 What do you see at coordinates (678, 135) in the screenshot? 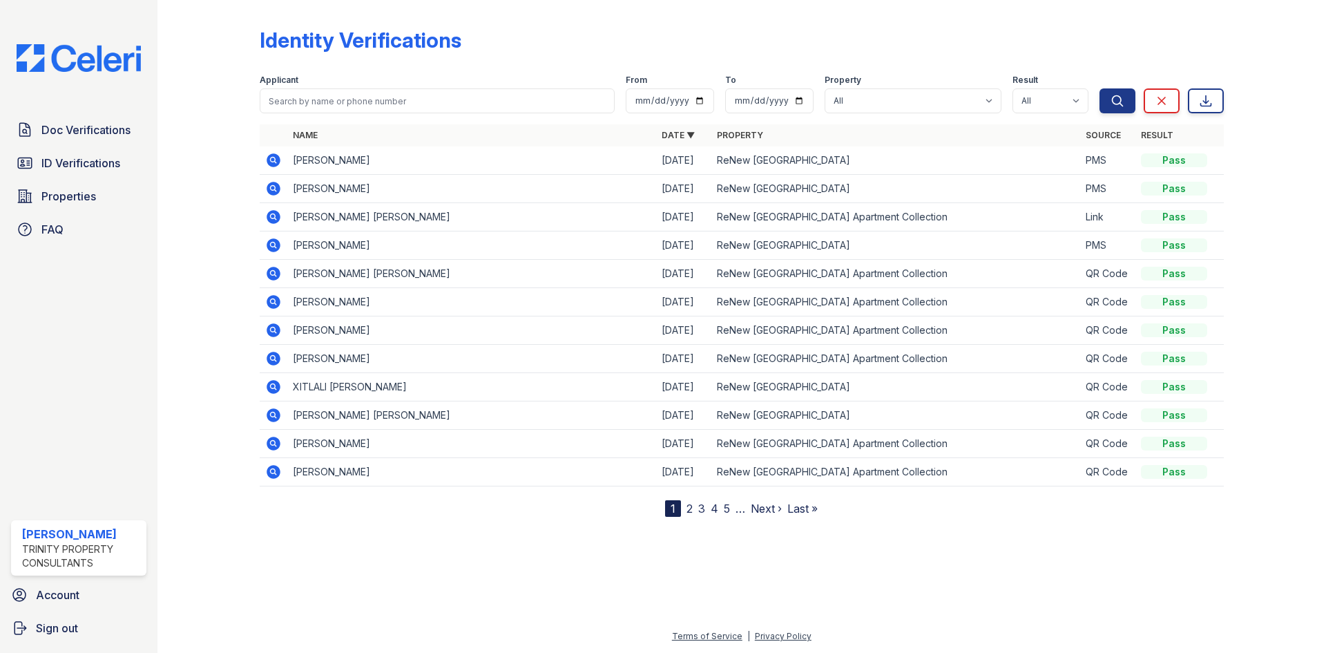
I see `a: Date ▼` at bounding box center [678, 135].